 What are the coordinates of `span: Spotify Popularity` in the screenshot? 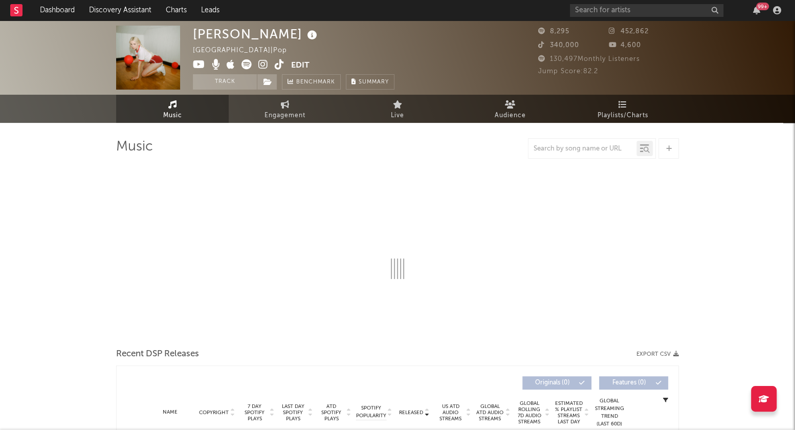 It's located at (371, 412).